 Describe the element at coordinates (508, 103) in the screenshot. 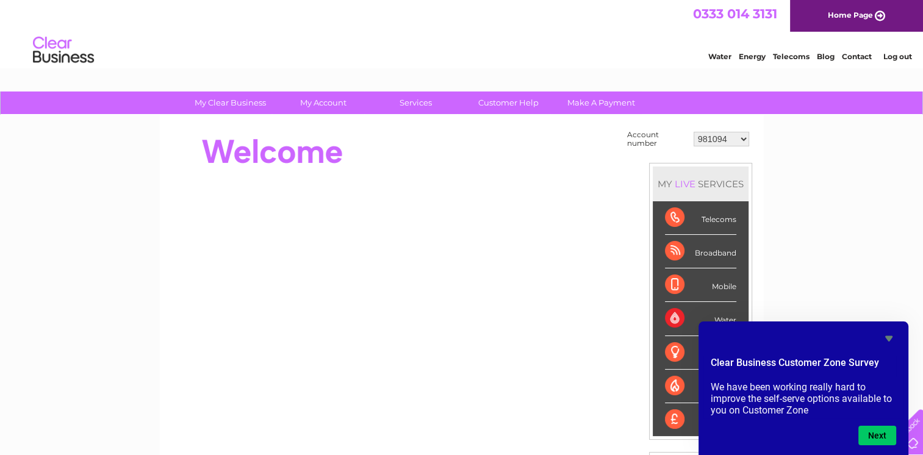

I see `a: Customer Help` at that location.